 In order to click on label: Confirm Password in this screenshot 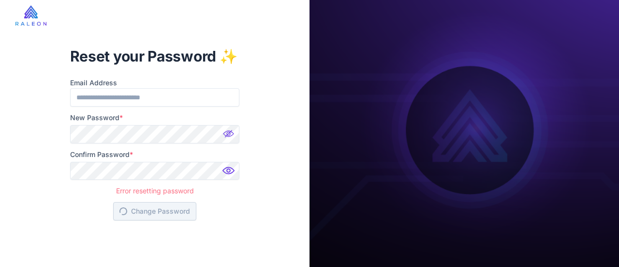, I will do `click(155, 154)`.